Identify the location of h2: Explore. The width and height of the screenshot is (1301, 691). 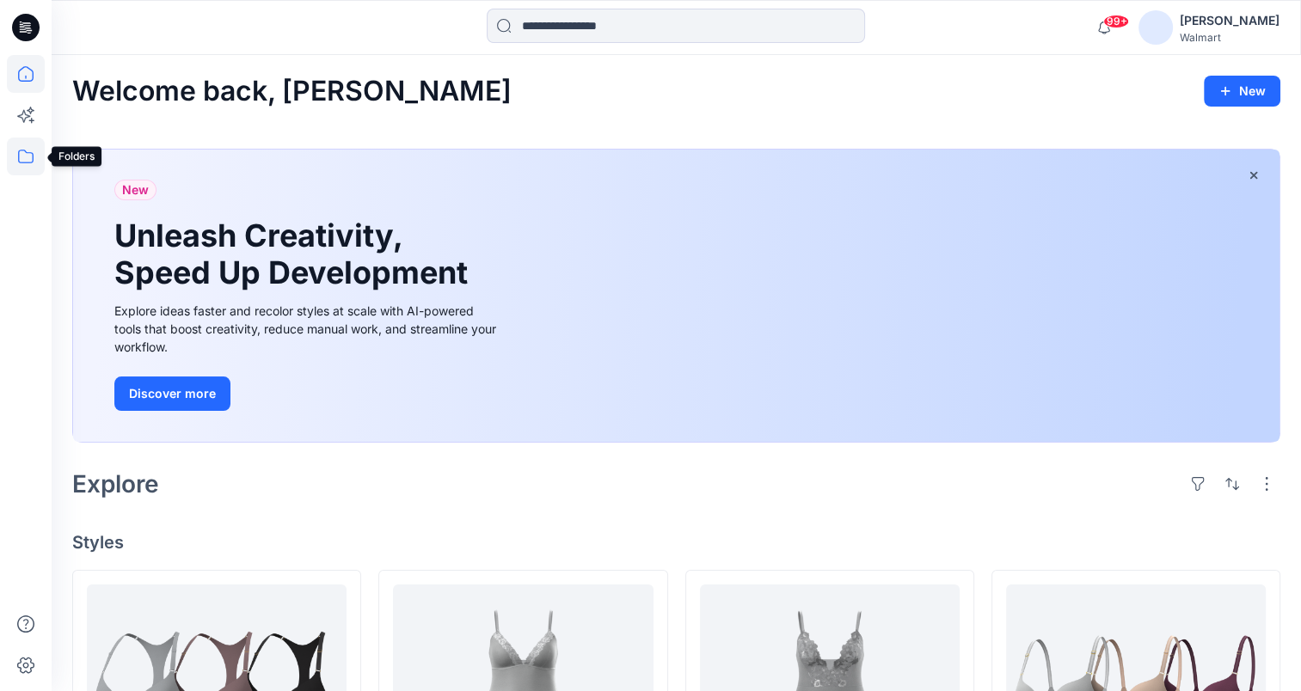
(115, 484).